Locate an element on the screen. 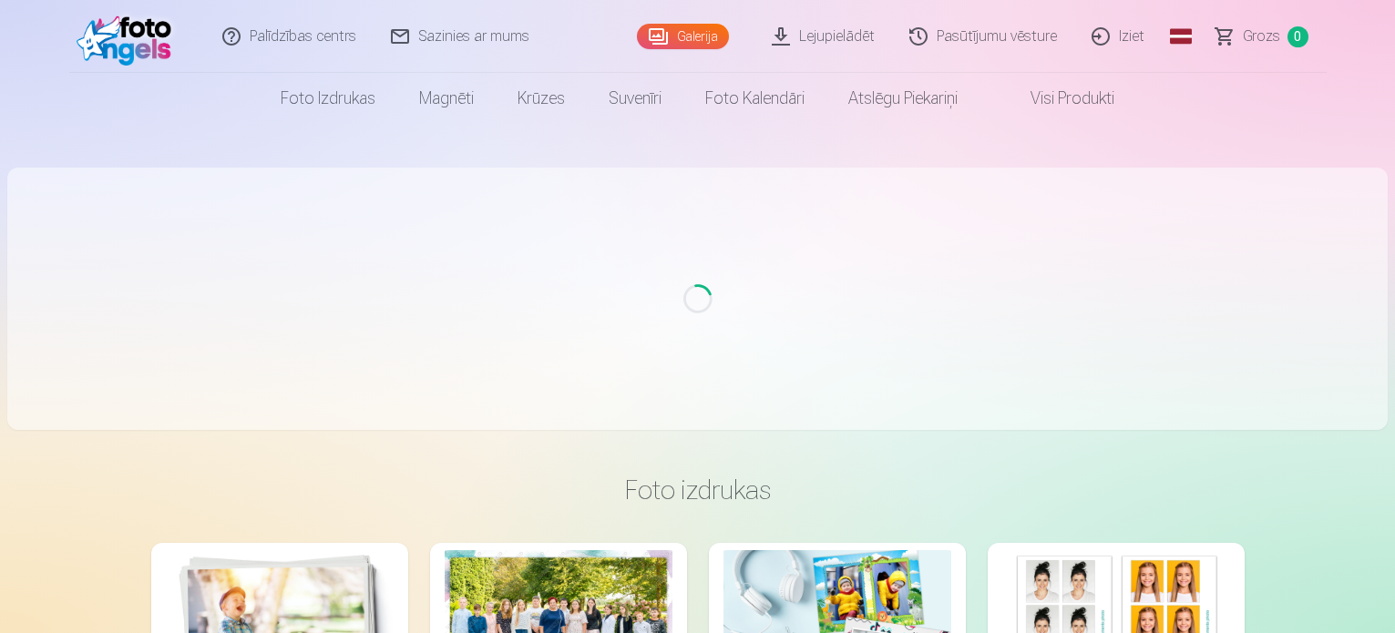 This screenshot has height=633, width=1395. a: Krūzes is located at coordinates (541, 98).